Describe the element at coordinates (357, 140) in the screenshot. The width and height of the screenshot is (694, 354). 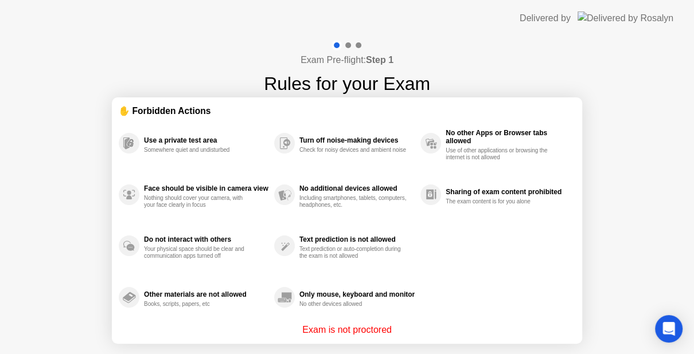
I see `div: Turn off noise-making devices` at that location.